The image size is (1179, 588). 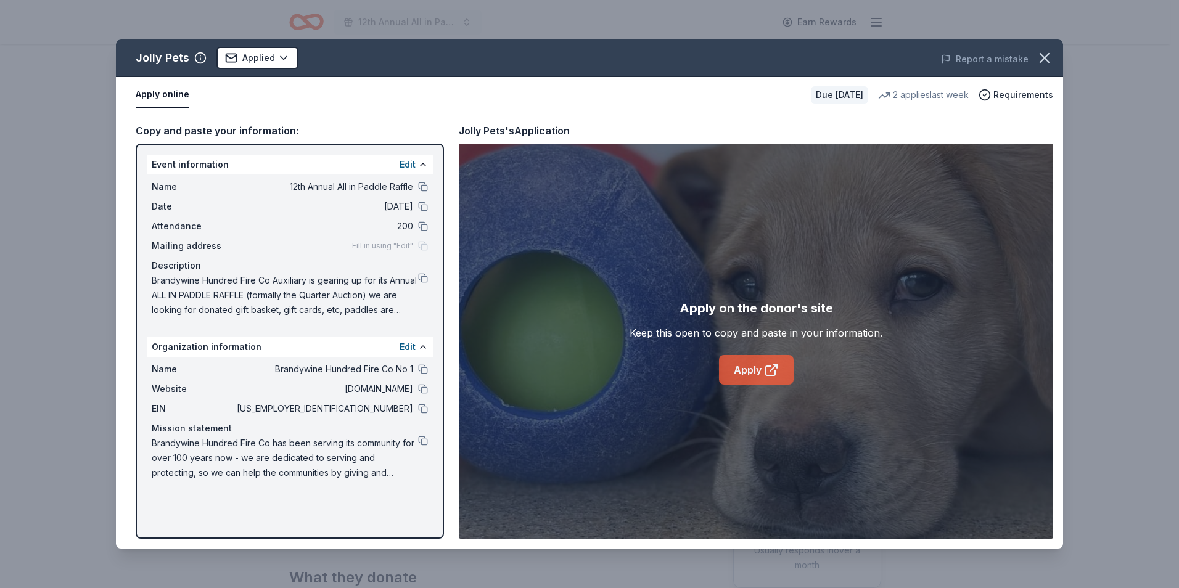 I want to click on span: 12th Annual All in Paddle Raffle, so click(x=324, y=187).